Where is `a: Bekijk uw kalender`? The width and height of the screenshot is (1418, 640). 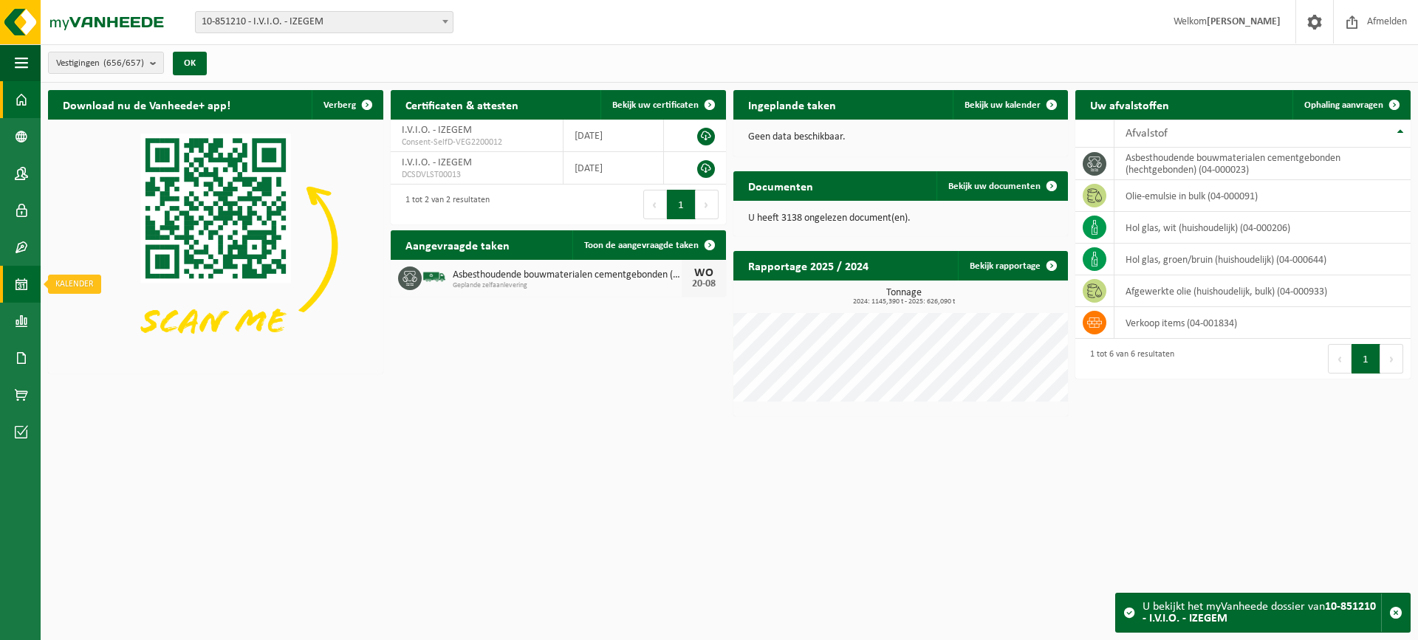
a: Bekijk uw kalender is located at coordinates (1009, 105).